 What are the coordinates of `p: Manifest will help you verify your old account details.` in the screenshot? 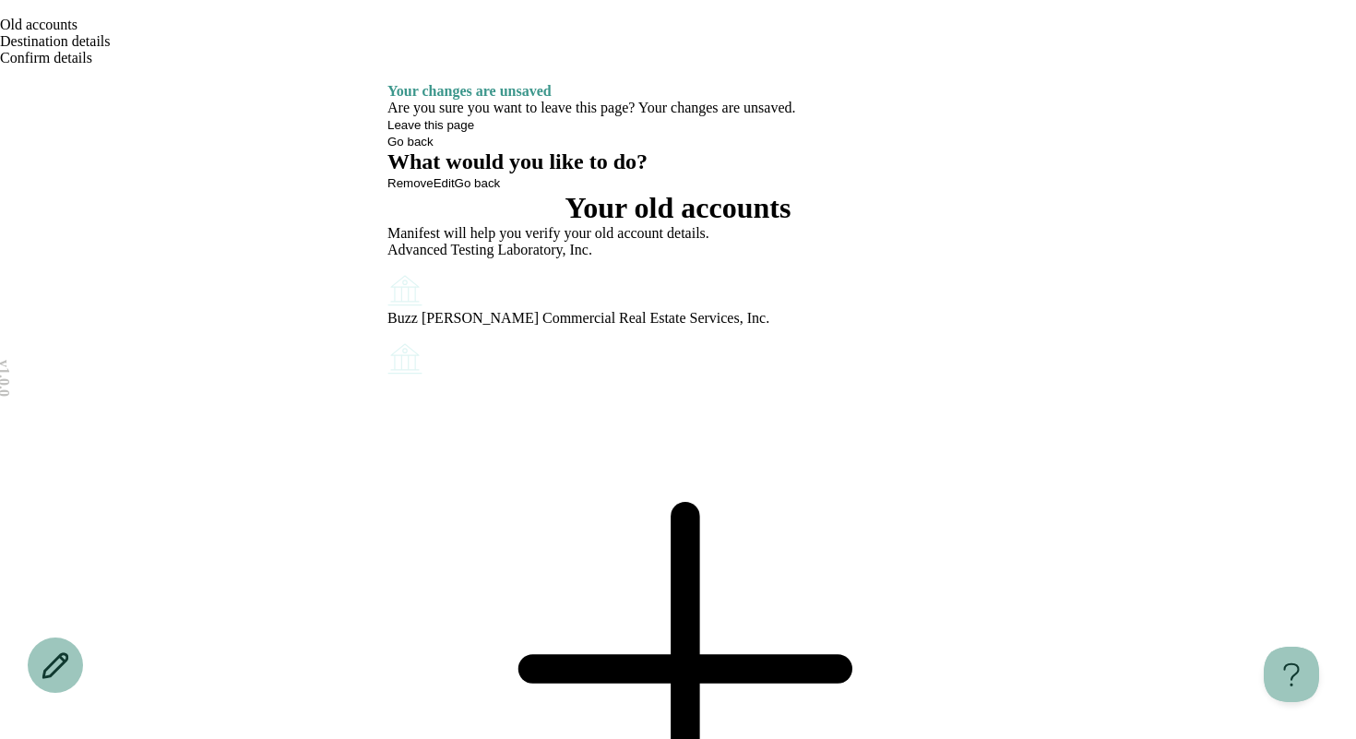 It's located at (678, 233).